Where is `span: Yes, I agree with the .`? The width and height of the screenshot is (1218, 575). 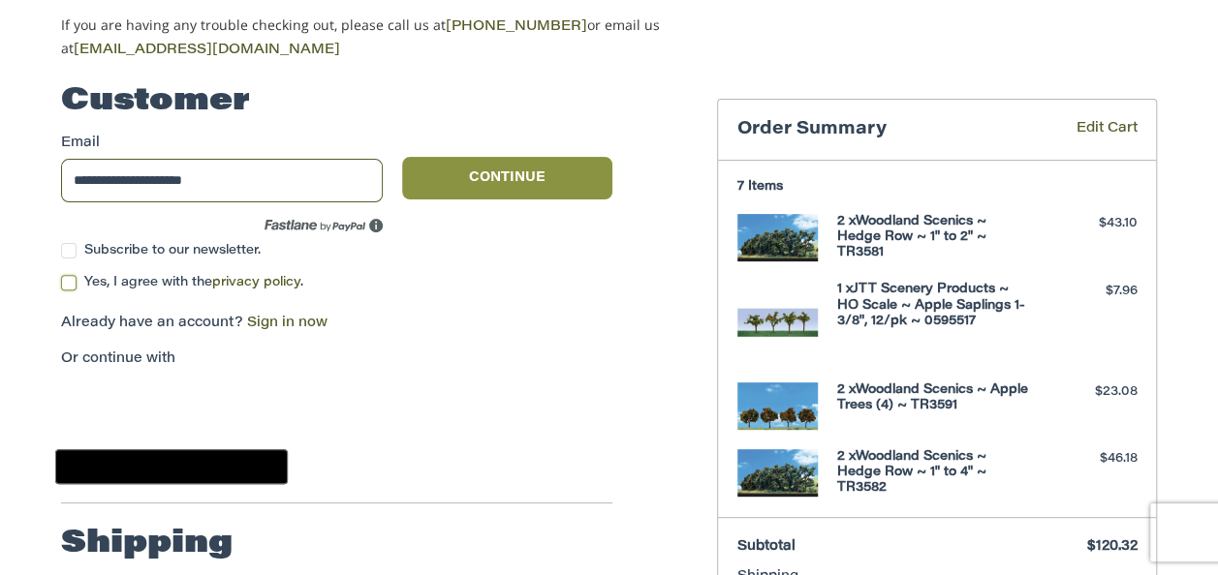
span: Yes, I agree with the . is located at coordinates (194, 282).